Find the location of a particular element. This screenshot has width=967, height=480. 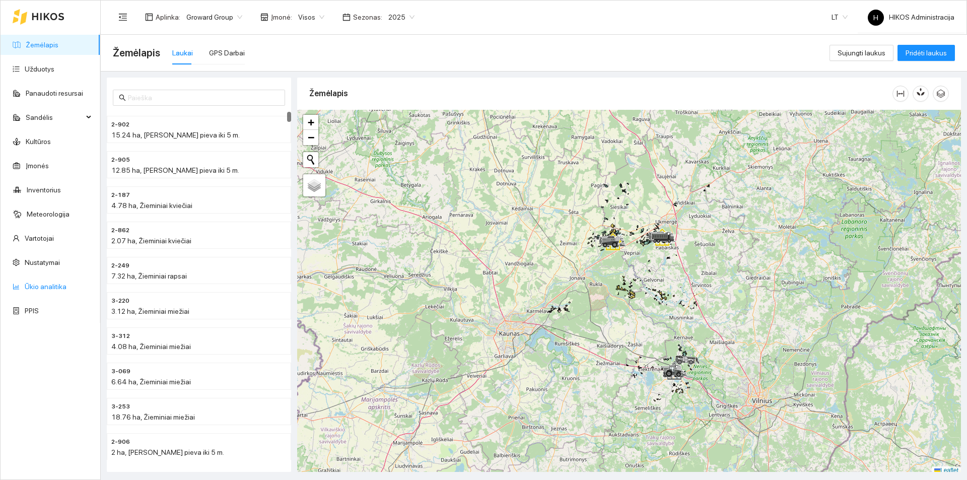

span: Žemėlapis is located at coordinates (137, 53).